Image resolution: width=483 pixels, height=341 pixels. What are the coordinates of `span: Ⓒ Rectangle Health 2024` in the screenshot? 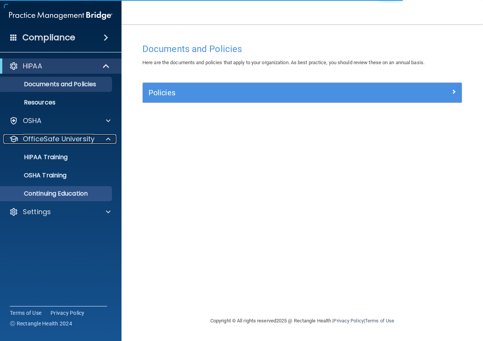 It's located at (41, 323).